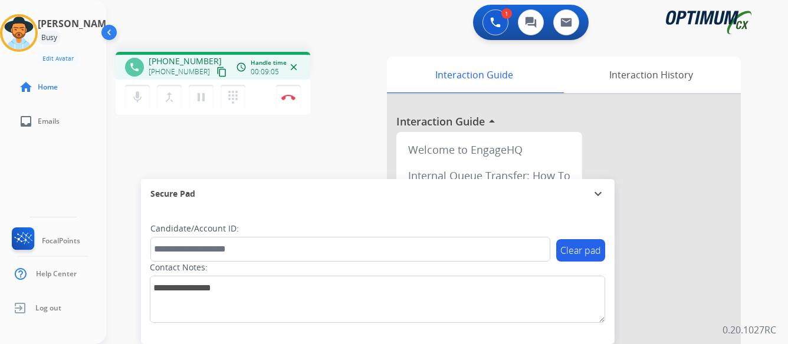 Image resolution: width=788 pixels, height=344 pixels. I want to click on label: Candidate/Account ID:, so click(195, 229).